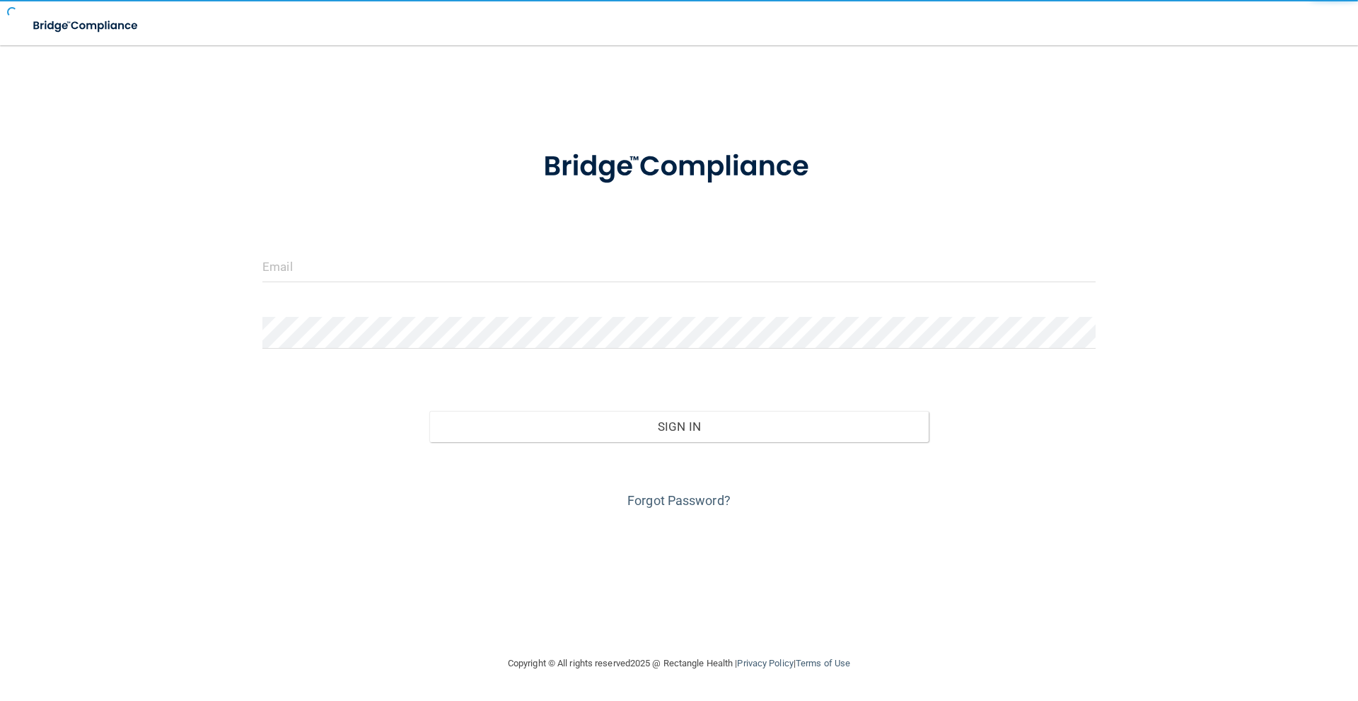 This screenshot has height=701, width=1358. What do you see at coordinates (679, 500) in the screenshot?
I see `a: Forgot Password?` at bounding box center [679, 500].